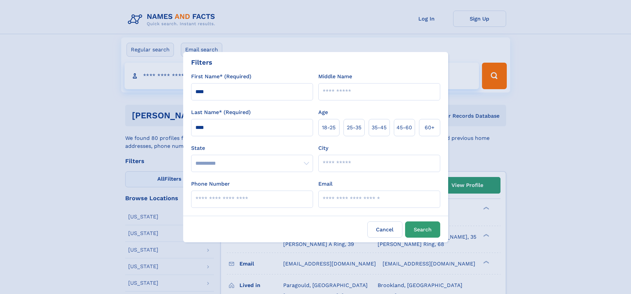 This screenshot has width=631, height=294. What do you see at coordinates (379, 128) in the screenshot?
I see `span: 35‑45` at bounding box center [379, 128].